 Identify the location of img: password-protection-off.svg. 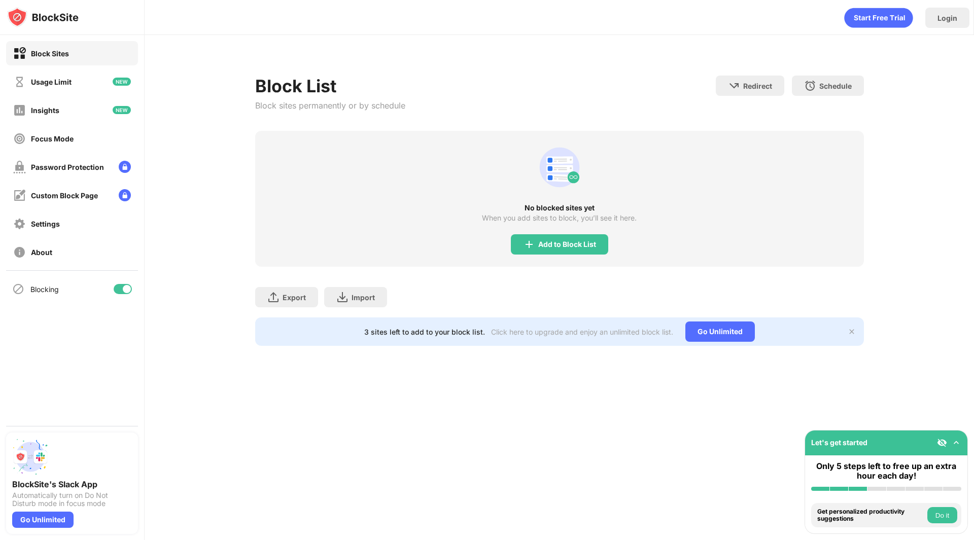
(19, 167).